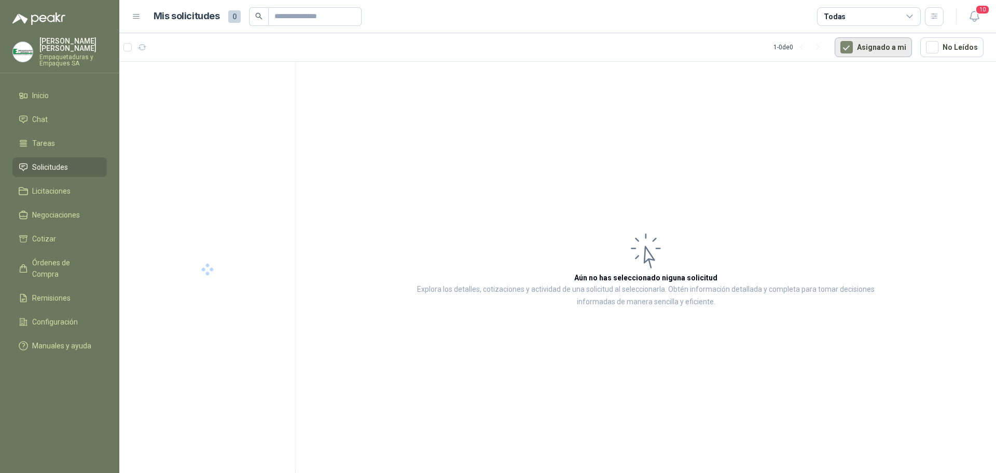 This screenshot has height=473, width=996. Describe the element at coordinates (44, 239) in the screenshot. I see `span: Cotizar` at that location.